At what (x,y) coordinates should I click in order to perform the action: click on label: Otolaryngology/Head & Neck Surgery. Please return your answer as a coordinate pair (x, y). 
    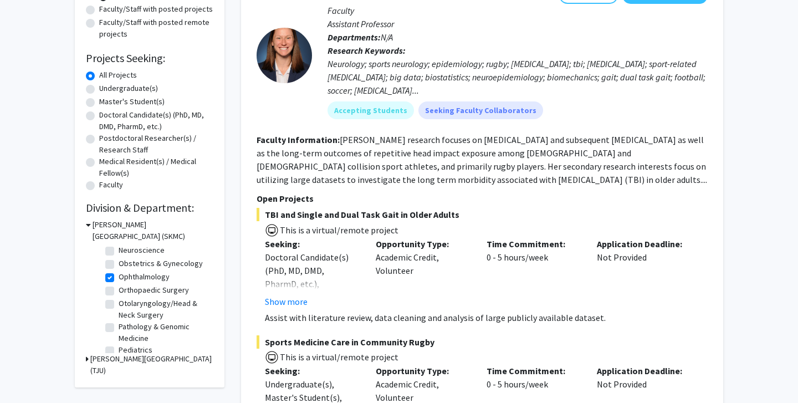
    Looking at the image, I should click on (165, 309).